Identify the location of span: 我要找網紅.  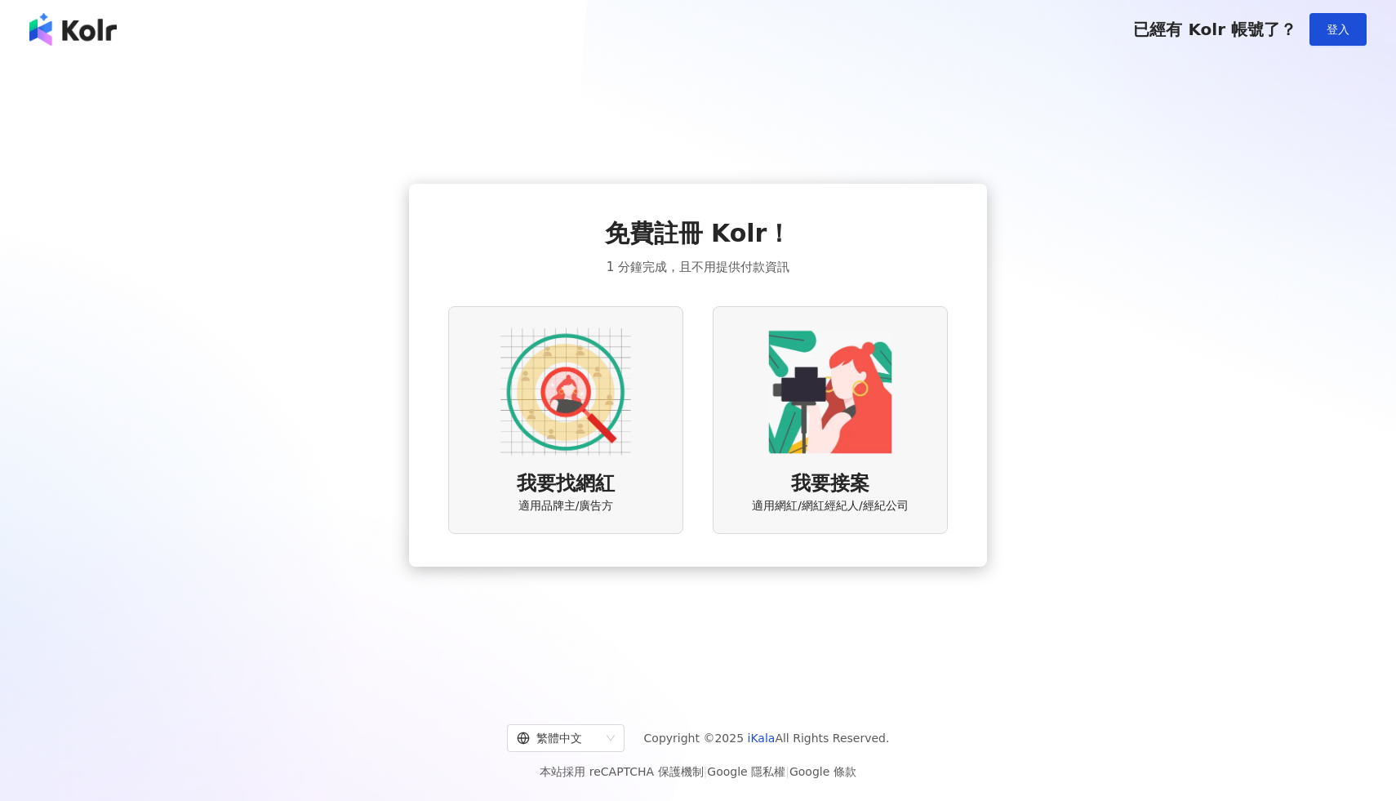
(566, 484).